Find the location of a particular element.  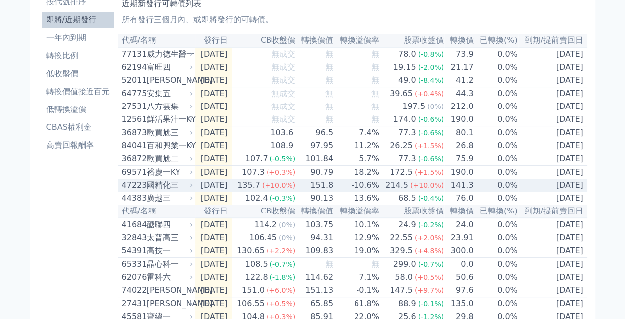

div: 36872 is located at coordinates (133, 159).